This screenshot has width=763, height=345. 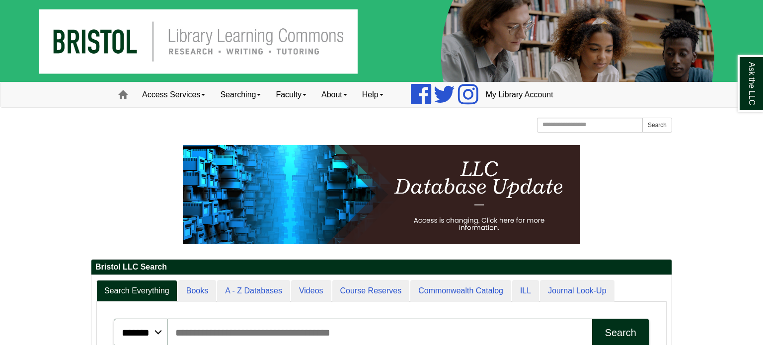 What do you see at coordinates (381, 195) in the screenshot?
I see `img: HTML tutorial` at bounding box center [381, 195].